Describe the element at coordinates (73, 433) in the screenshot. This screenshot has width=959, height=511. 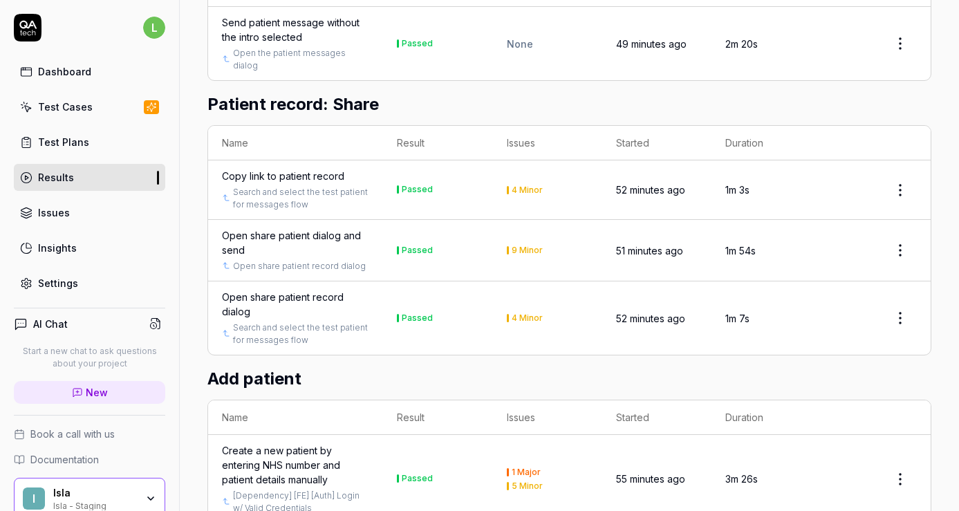
I see `span: Book a call with us` at that location.